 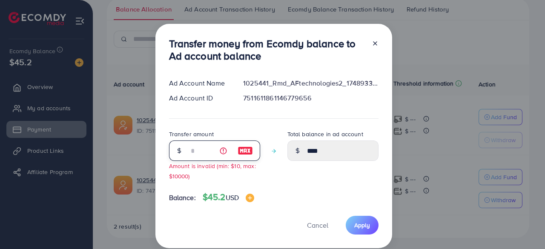 What do you see at coordinates (182, 197) in the screenshot?
I see `span: Balance:` at bounding box center [182, 197].